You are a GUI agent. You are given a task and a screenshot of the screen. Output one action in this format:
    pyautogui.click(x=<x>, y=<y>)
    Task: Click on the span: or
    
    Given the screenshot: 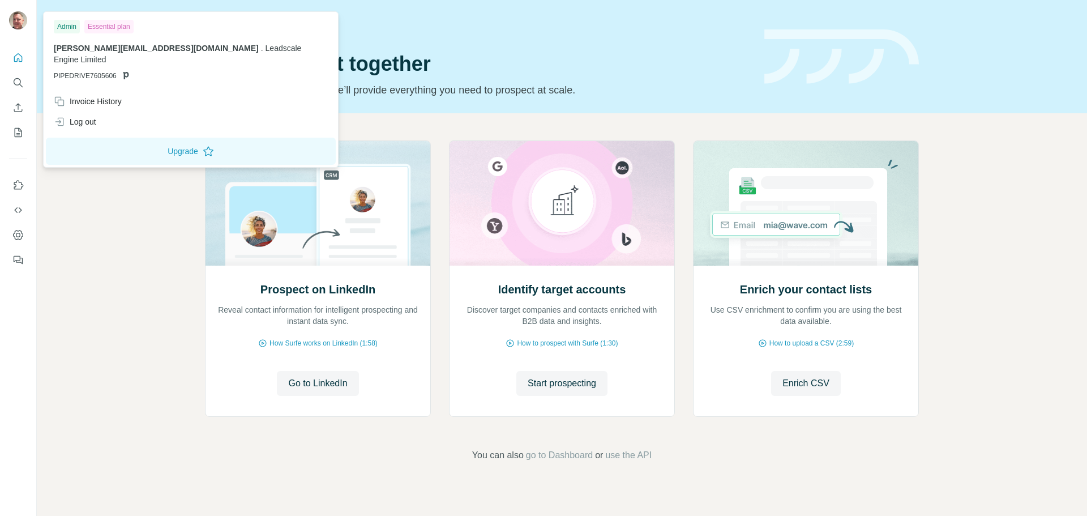 What is the action you would take?
    pyautogui.click(x=599, y=455)
    